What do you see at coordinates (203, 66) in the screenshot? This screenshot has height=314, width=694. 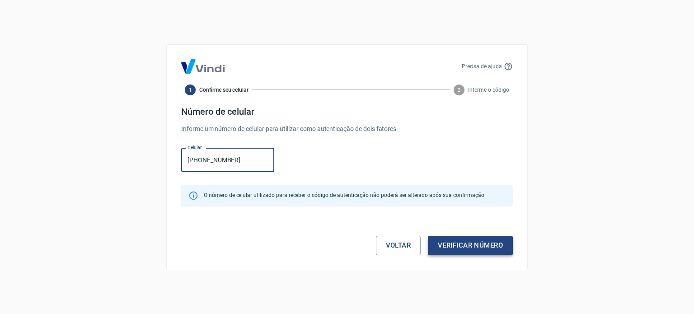 I see `img: Logo Vind` at bounding box center [203, 66].